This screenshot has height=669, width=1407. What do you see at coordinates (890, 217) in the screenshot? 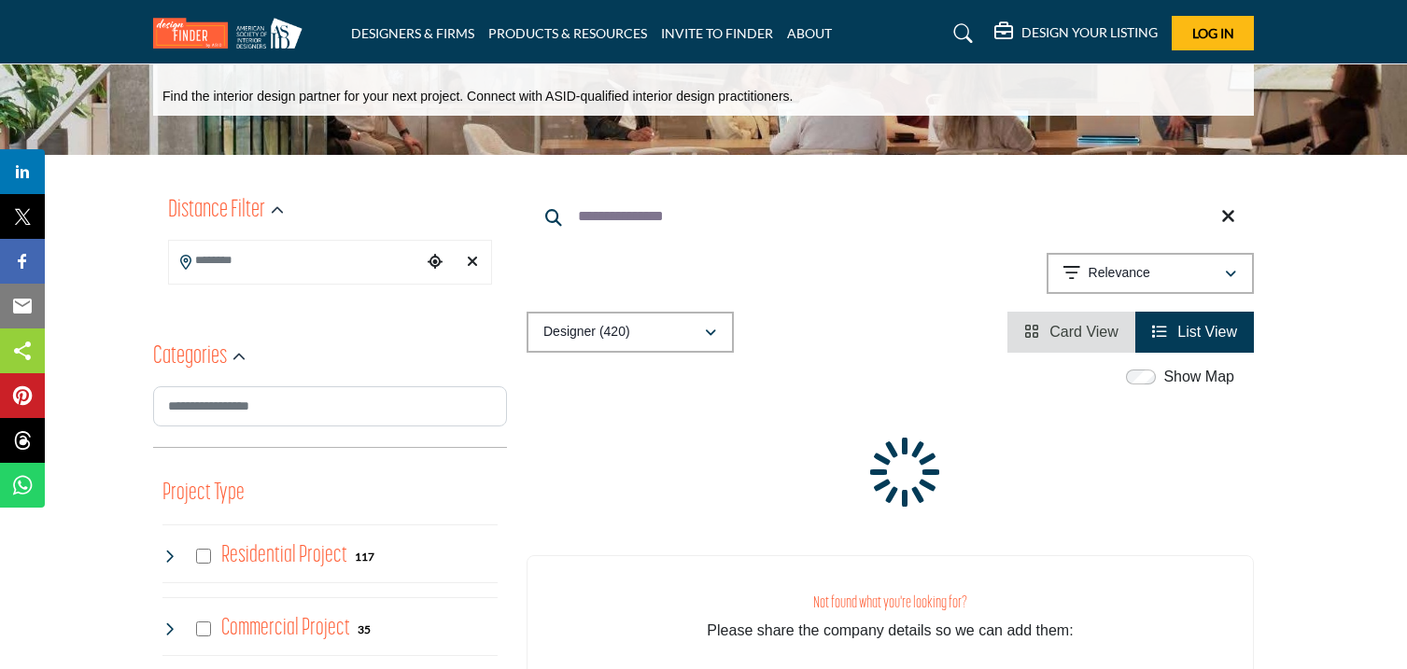
I see `input: Search Keyword` at bounding box center [890, 217].